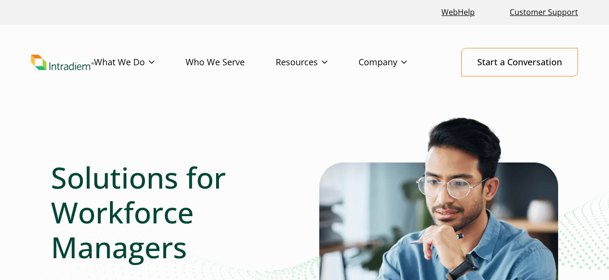 The height and width of the screenshot is (280, 609). Describe the element at coordinates (398, 62) in the screenshot. I see `a: Company` at that location.